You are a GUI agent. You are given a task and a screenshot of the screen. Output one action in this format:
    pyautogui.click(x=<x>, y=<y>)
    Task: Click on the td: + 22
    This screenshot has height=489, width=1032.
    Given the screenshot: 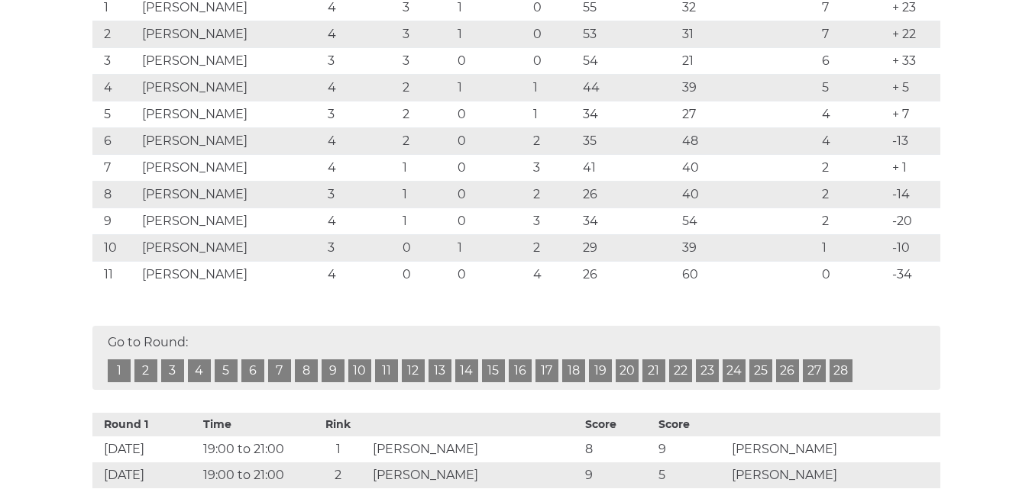 What is the action you would take?
    pyautogui.click(x=913, y=34)
    